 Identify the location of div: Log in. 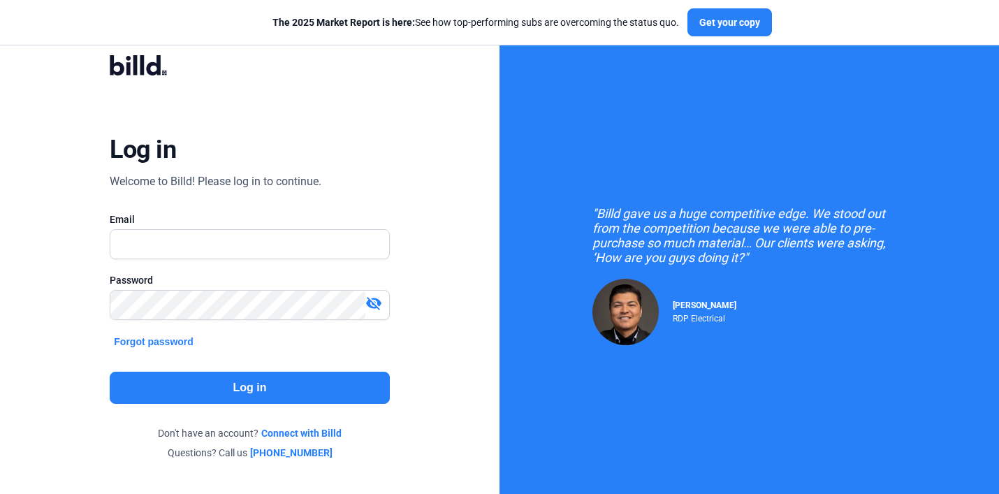
(143, 150).